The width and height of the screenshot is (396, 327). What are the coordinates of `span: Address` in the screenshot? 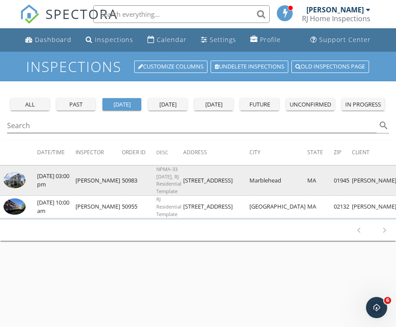 It's located at (195, 152).